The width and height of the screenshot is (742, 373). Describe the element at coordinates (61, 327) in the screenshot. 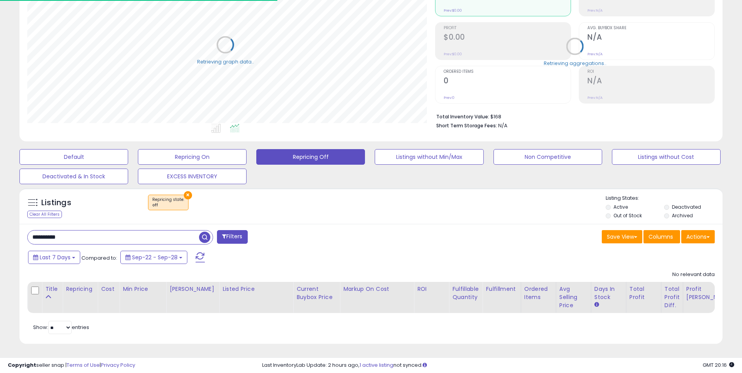

I see `span: Show: entries` at that location.